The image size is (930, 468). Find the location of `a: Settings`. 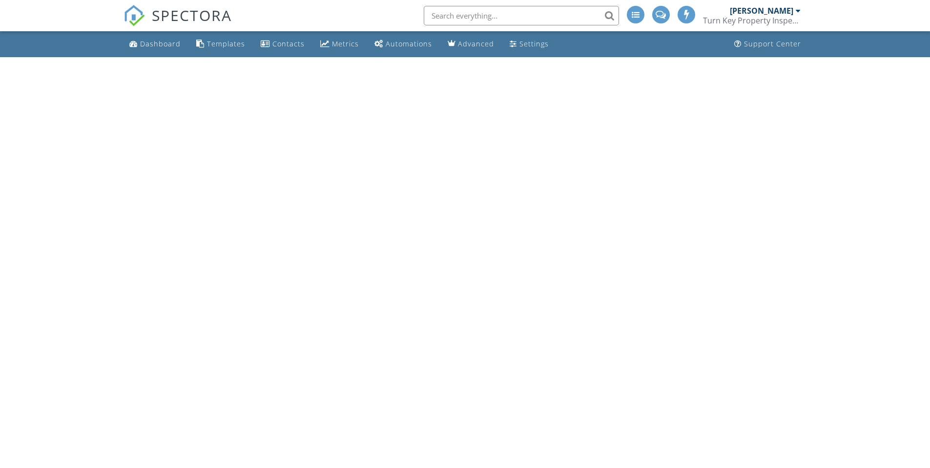

a: Settings is located at coordinates (529, 44).